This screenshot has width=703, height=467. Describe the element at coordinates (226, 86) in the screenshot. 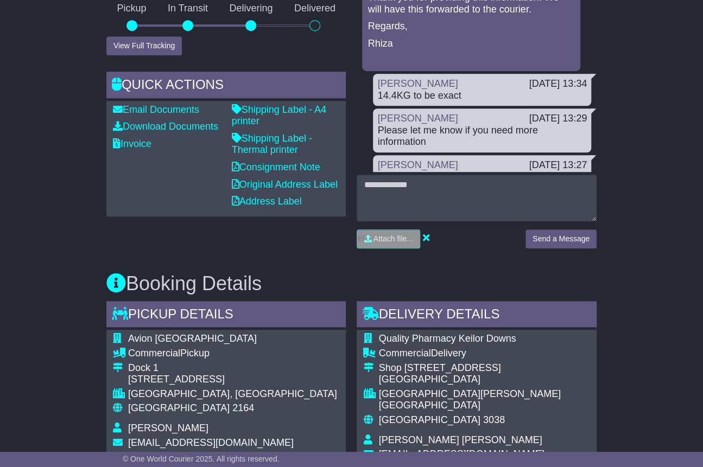

I see `div: Quick Actions` at that location.